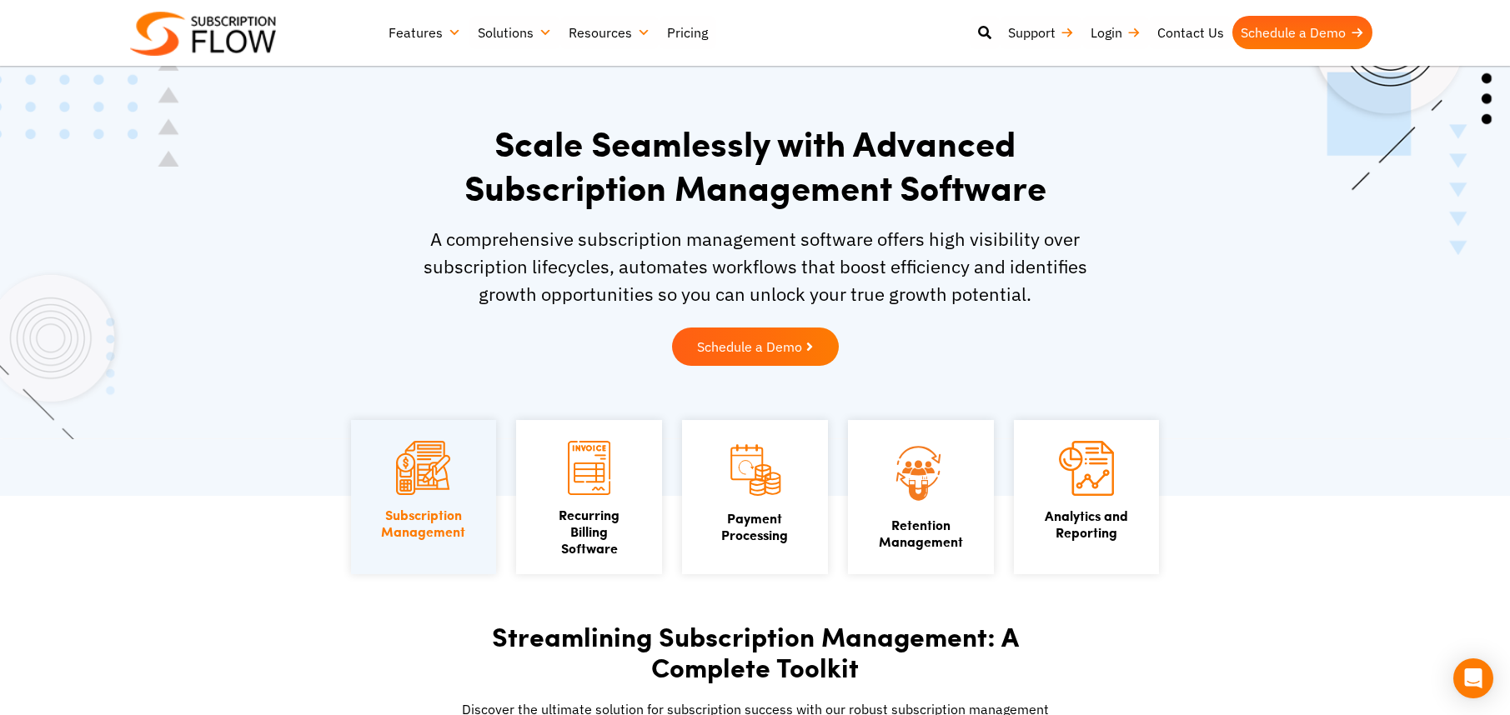  I want to click on a: Support, so click(1041, 33).